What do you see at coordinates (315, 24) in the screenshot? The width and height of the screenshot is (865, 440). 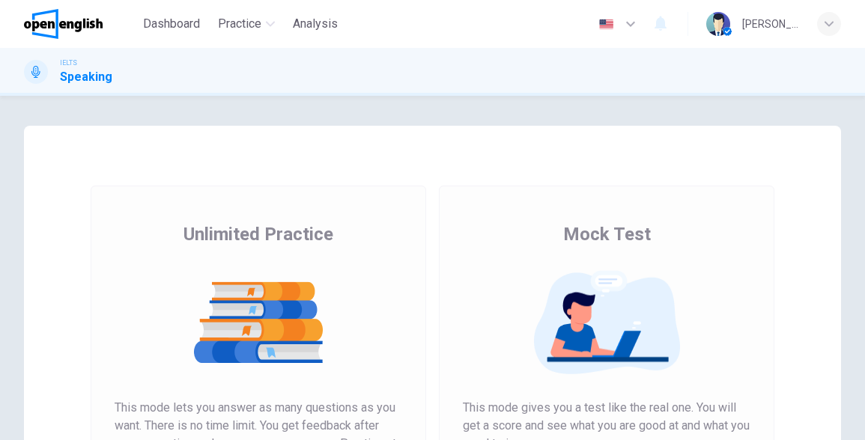 I see `a: Analysis` at bounding box center [315, 24].